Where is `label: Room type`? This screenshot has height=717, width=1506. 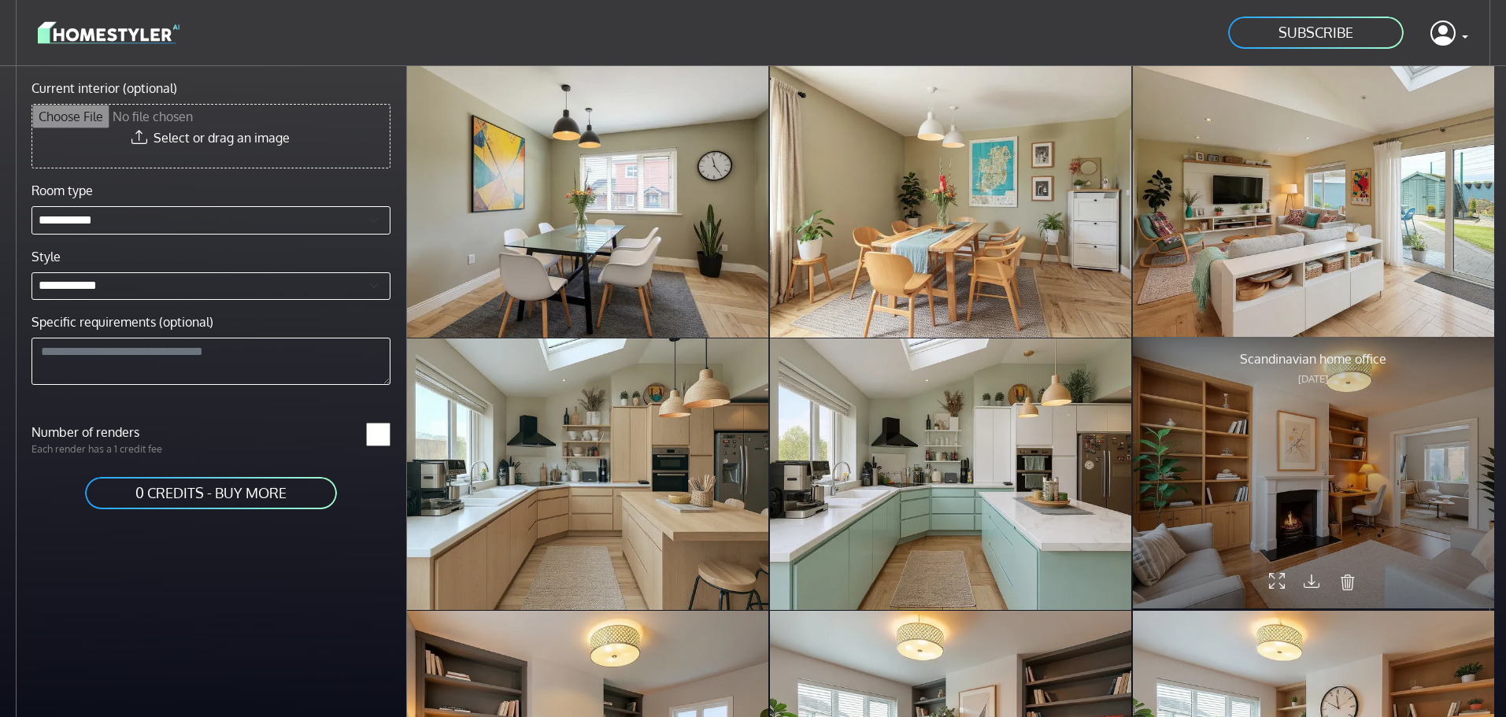 label: Room type is located at coordinates (62, 191).